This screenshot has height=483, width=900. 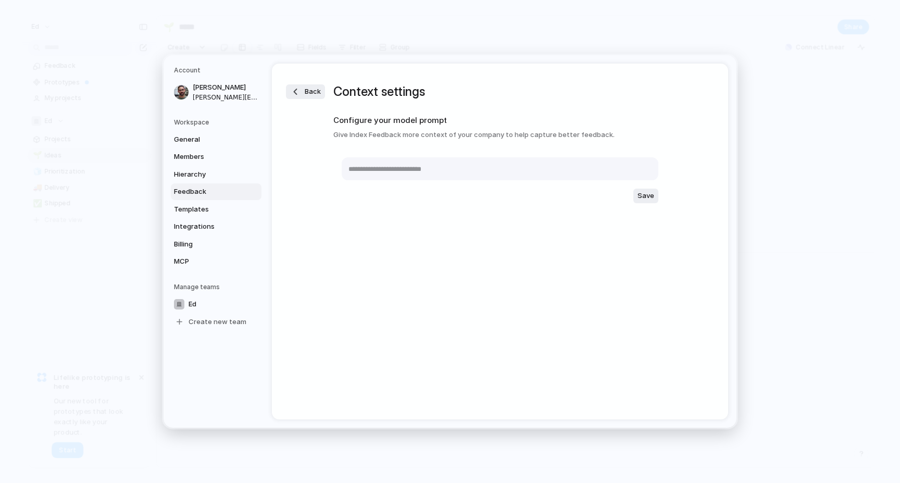 I want to click on h2: Configure your model prompt, so click(x=500, y=120).